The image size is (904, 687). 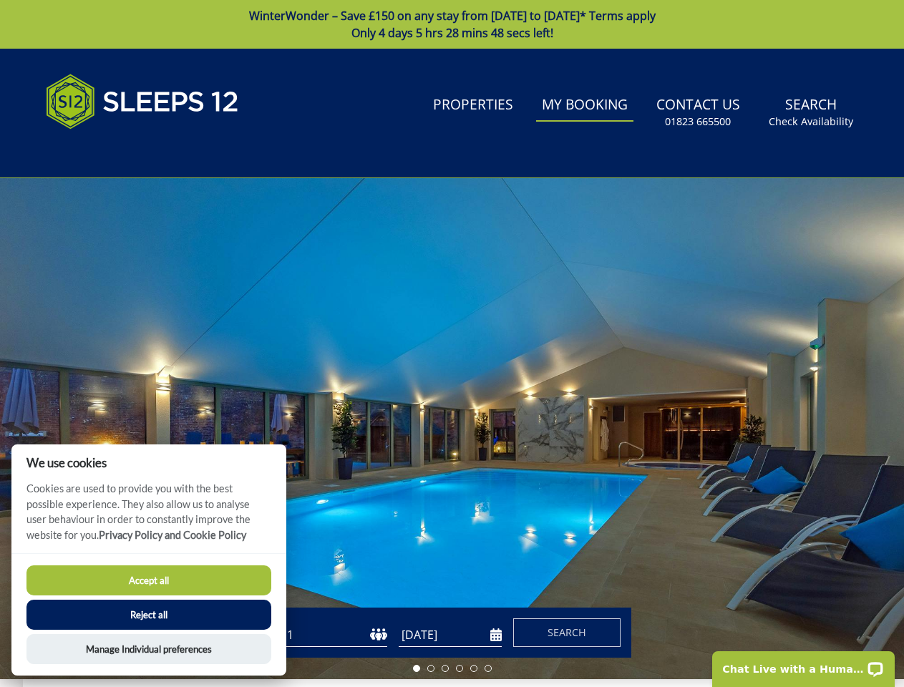 I want to click on button: Search, so click(x=567, y=633).